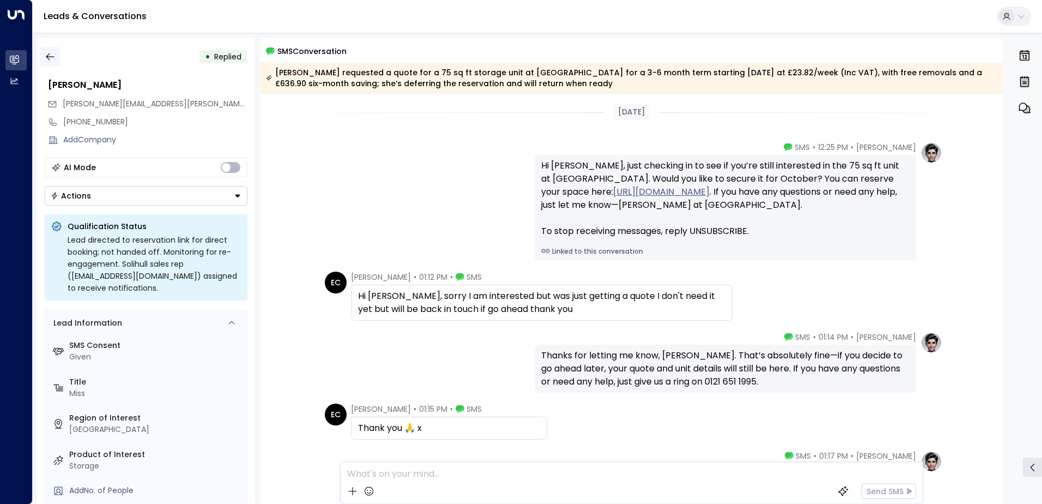  I want to click on div: Actions, so click(71, 196).